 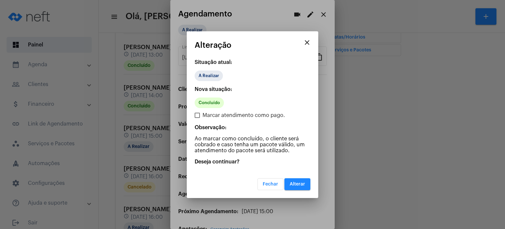 What do you see at coordinates (307, 42) in the screenshot?
I see `mat-icon: close` at bounding box center [307, 42].